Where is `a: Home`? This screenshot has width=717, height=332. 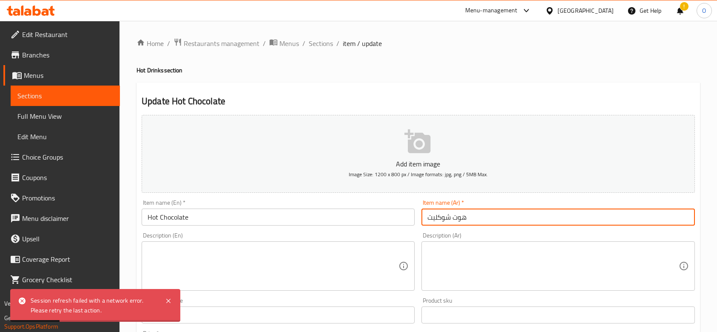
a: Home is located at coordinates (150, 43).